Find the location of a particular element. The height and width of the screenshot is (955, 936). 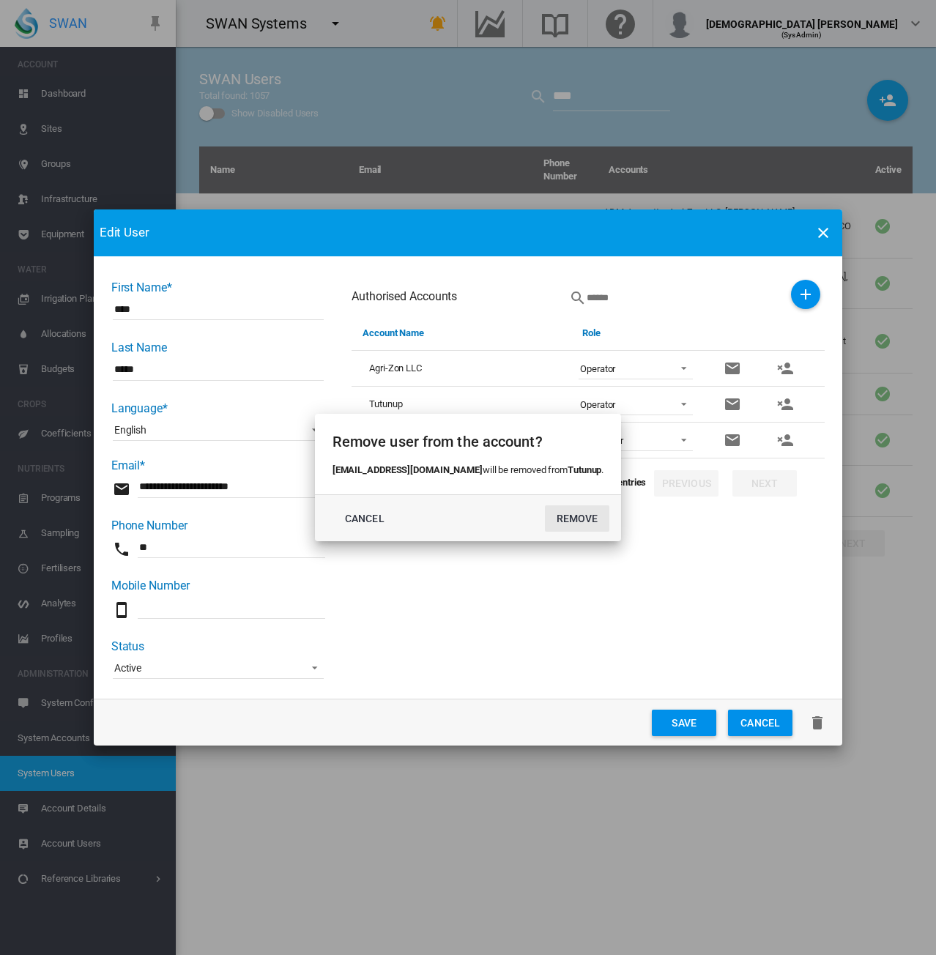

div: will be removed from . is located at coordinates (468, 470).